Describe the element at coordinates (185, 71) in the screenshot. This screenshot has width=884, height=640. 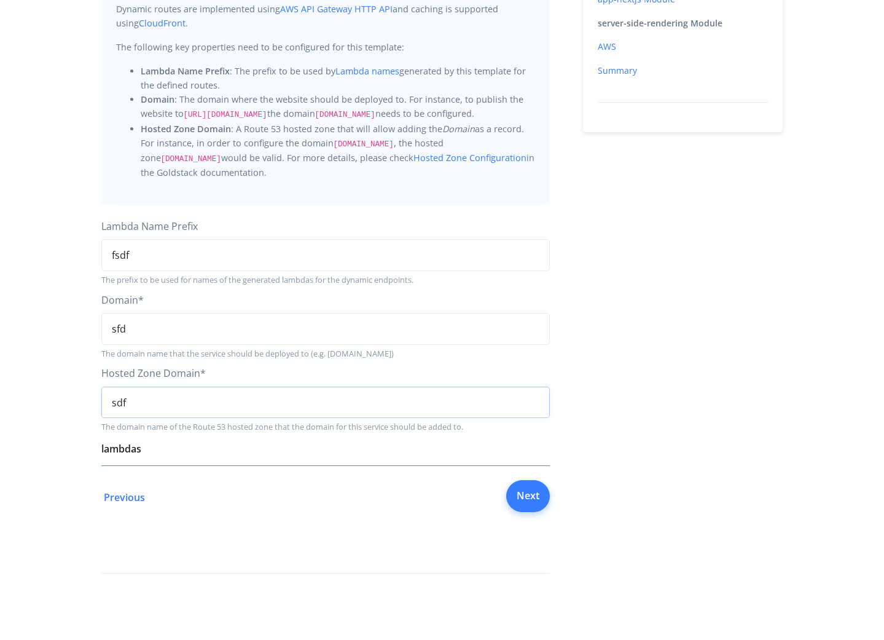
I see `strong: Lambda Name Prefix` at that location.